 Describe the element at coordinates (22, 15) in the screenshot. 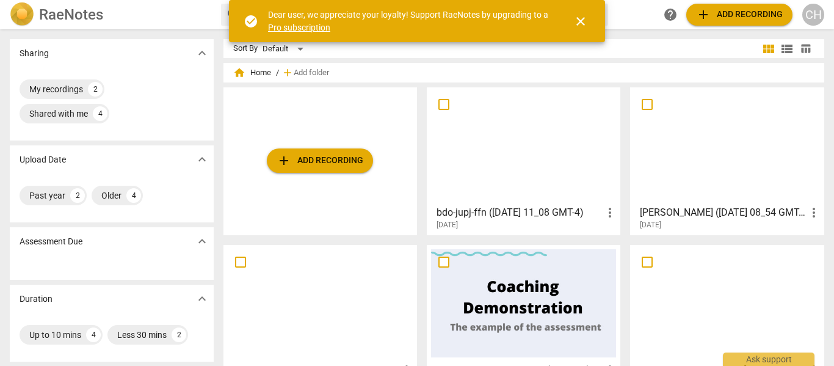

I see `img: Logo` at that location.